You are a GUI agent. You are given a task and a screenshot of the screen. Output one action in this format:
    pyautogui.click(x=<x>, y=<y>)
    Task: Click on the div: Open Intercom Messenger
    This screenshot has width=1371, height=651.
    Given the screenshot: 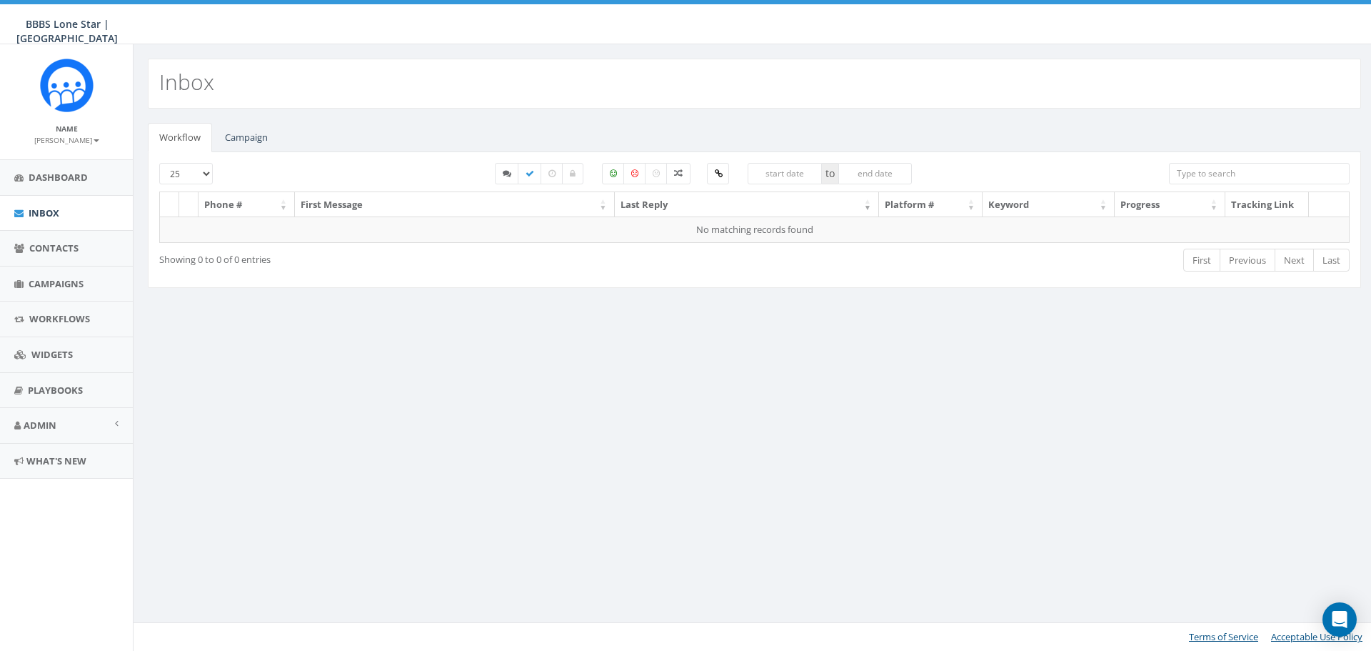 What is the action you would take?
    pyautogui.click(x=1340, y=619)
    